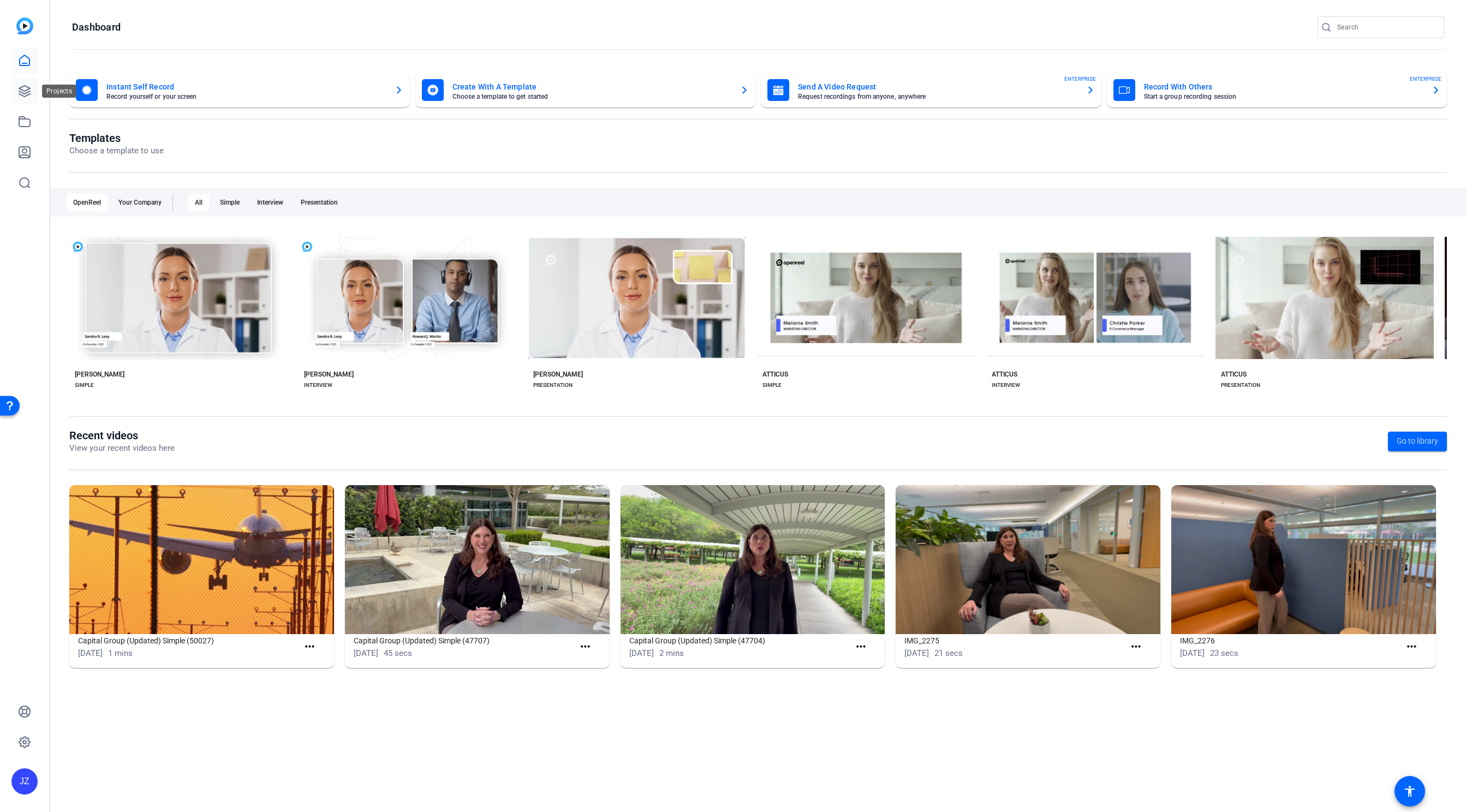 The image size is (1466, 812). Describe the element at coordinates (1015, 641) in the screenshot. I see `h1: IMG_2275` at that location.